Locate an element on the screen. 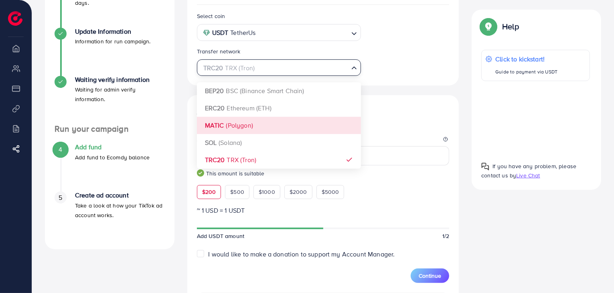 Image resolution: width=614 pixels, height=293 pixels. li: Update Information is located at coordinates (109, 52).